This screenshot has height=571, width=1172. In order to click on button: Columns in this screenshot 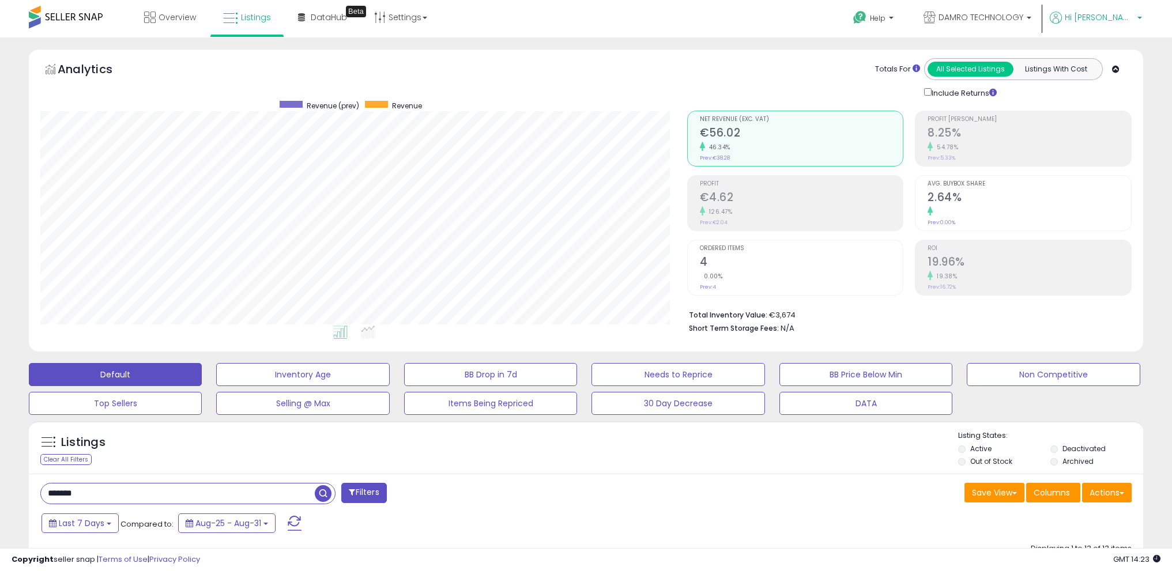, I will do `click(1053, 493)`.